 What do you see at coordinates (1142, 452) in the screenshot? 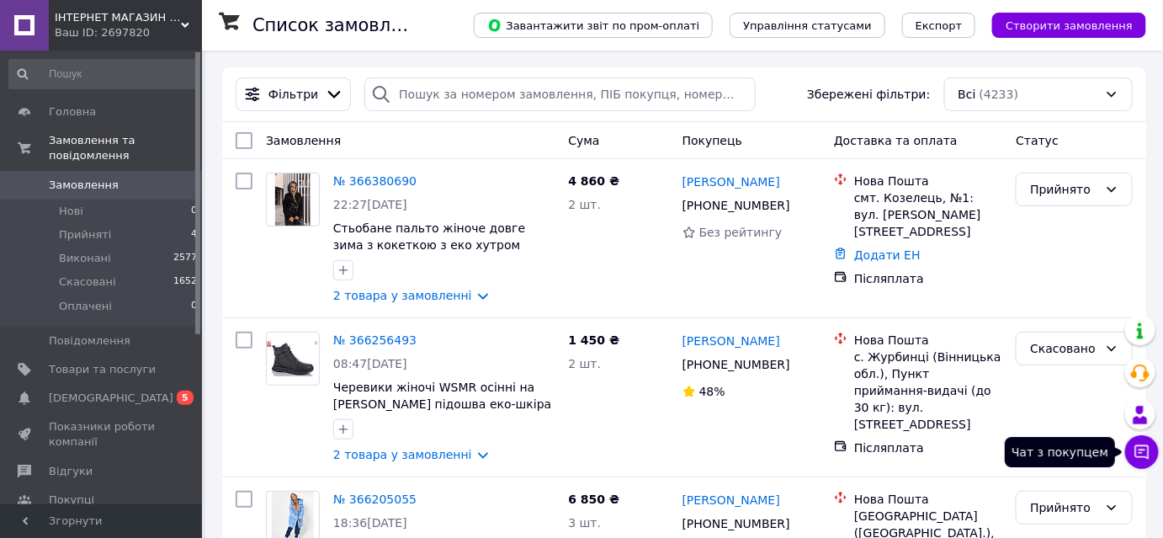
I see `button: Чат з покупцем` at bounding box center [1142, 452].